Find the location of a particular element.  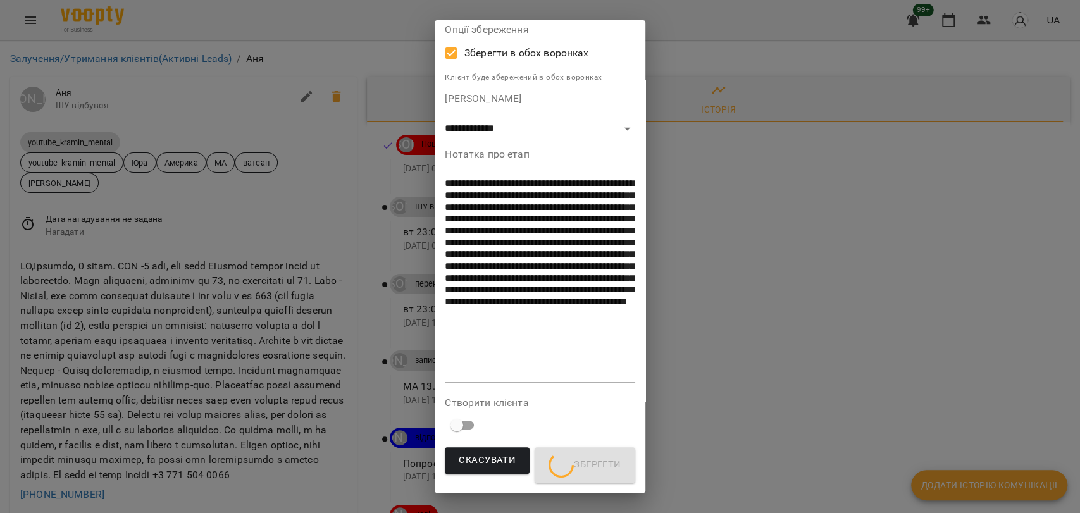

label: Нотатка про етап is located at coordinates (540, 154).